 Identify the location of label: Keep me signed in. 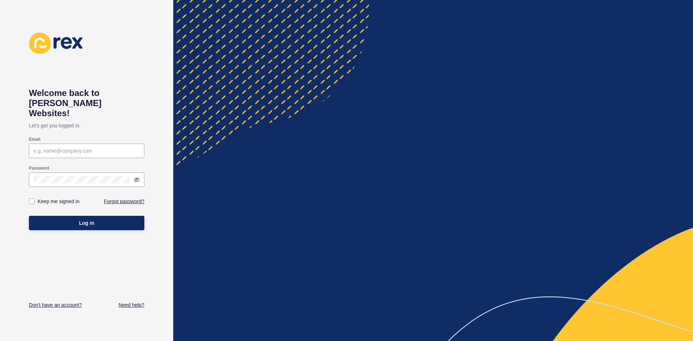
(58, 201).